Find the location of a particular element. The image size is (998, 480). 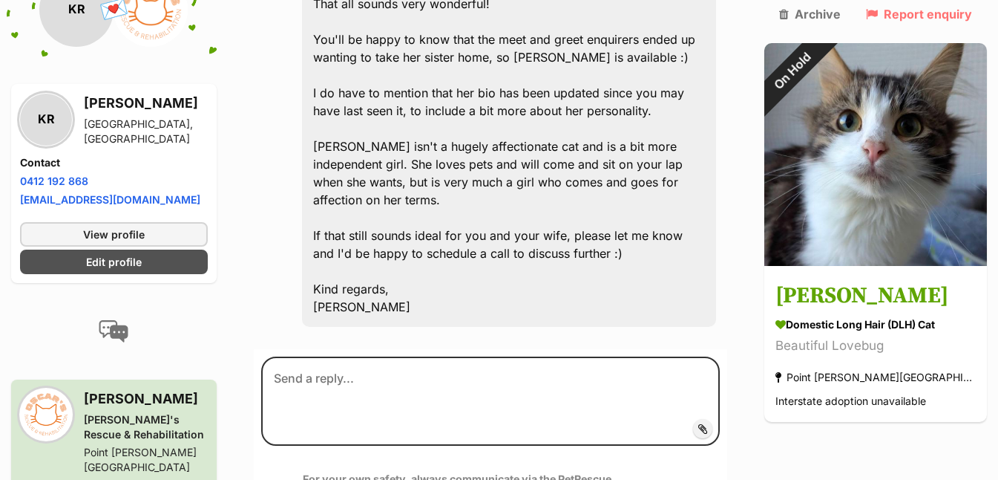

a: View profile is located at coordinates (114, 234).